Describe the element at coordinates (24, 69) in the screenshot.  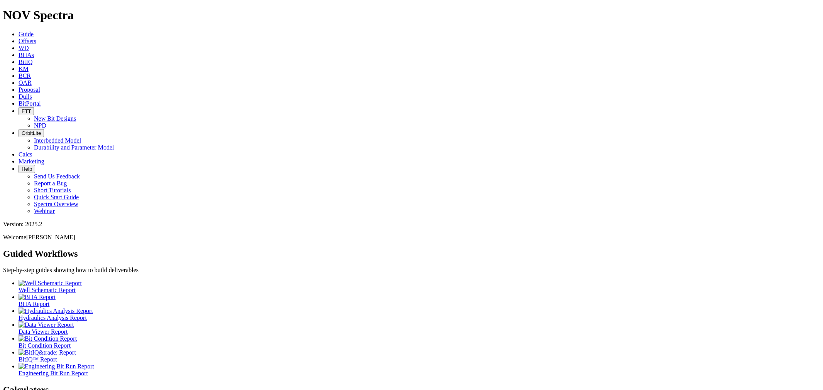
I see `a: KM` at that location.